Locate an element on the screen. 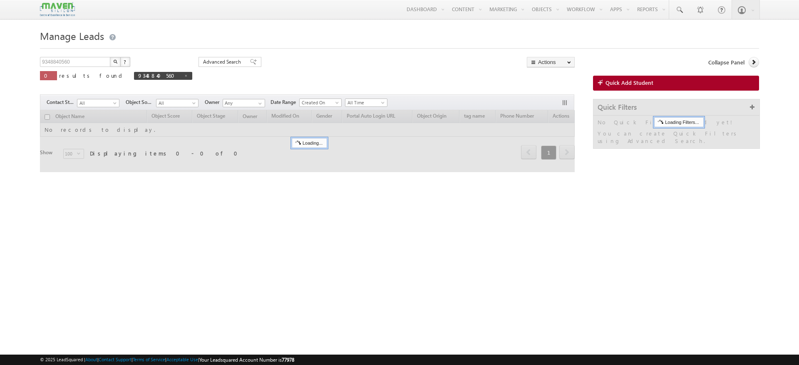  span: Object Source is located at coordinates (141, 102).